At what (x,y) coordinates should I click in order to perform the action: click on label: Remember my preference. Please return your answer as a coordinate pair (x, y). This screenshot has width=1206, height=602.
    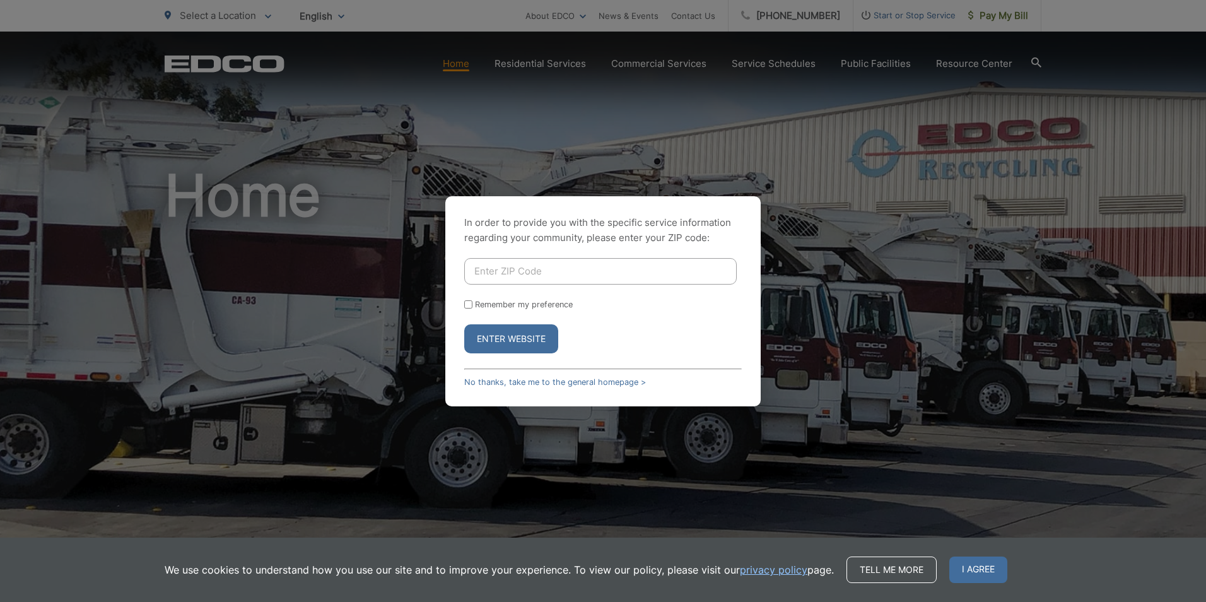
    Looking at the image, I should click on (524, 304).